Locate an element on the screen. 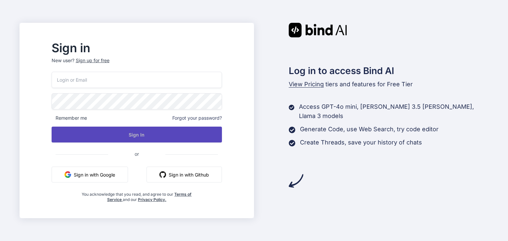 The width and height of the screenshot is (508, 241). p: tiers and features for Free Tier is located at coordinates (388, 84).